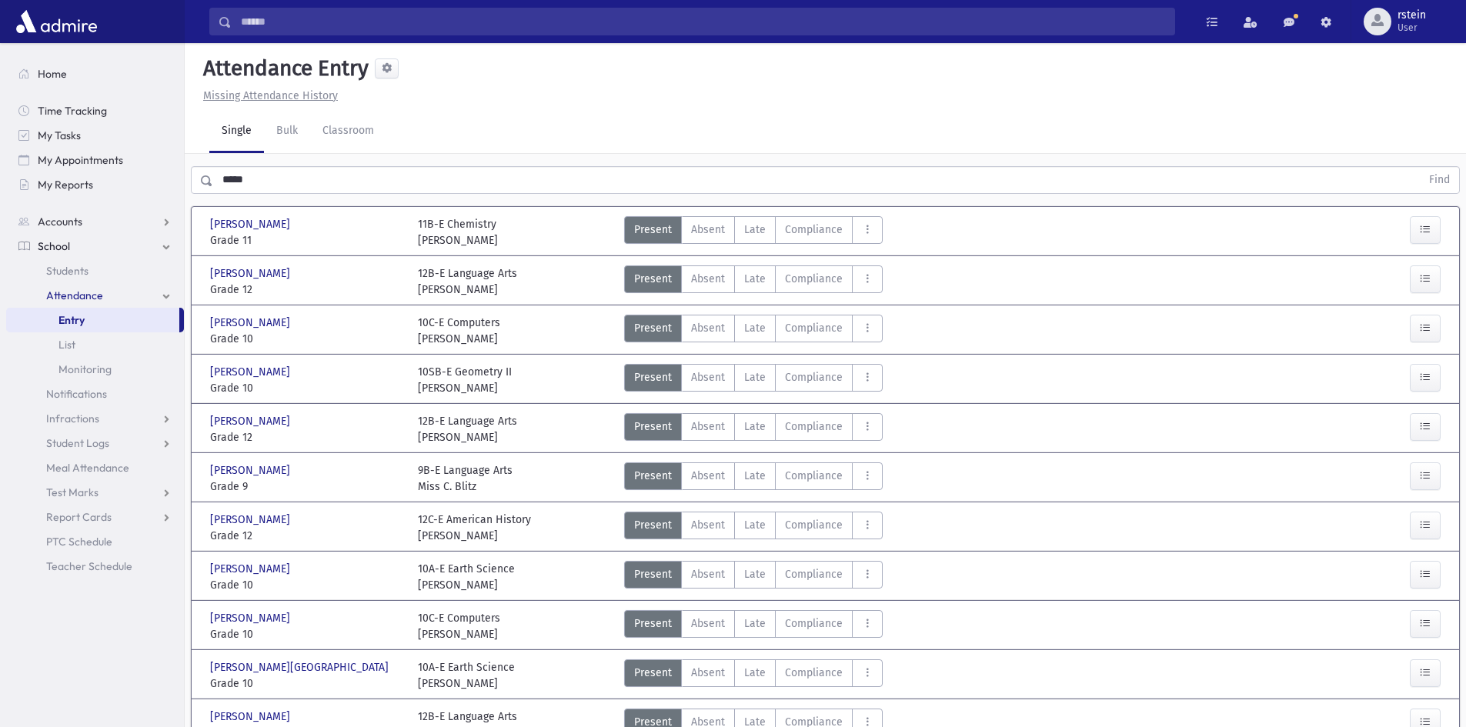 This screenshot has height=727, width=1466. Describe the element at coordinates (88, 468) in the screenshot. I see `span: Meal Attendance` at that location.